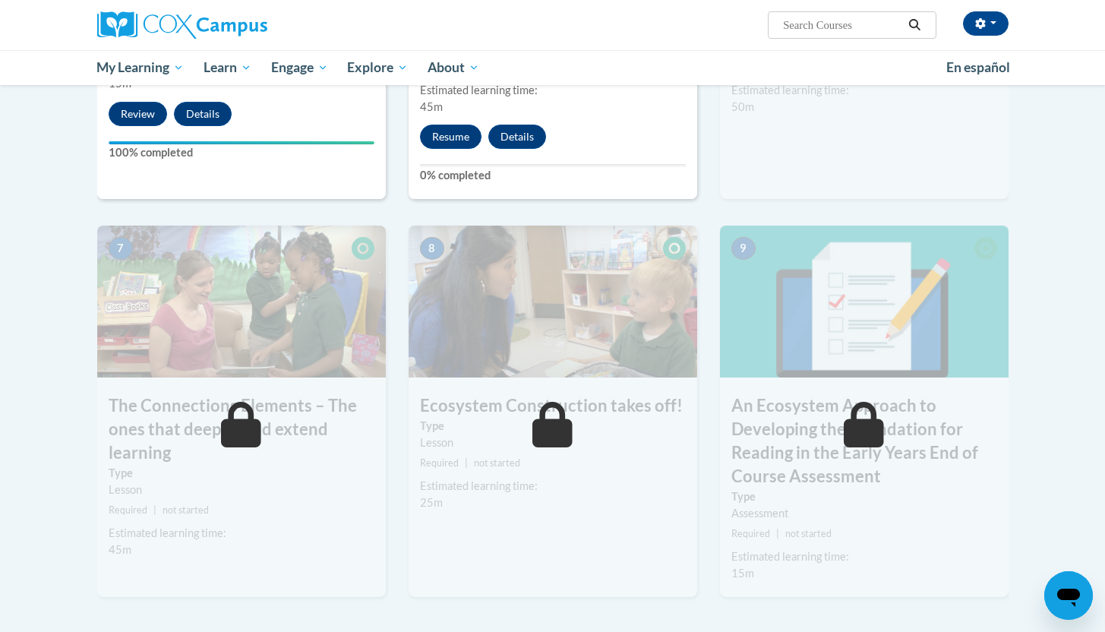 This screenshot has width=1105, height=632. Describe the element at coordinates (553, 406) in the screenshot. I see `h3: Ecosystem Construction takes off!` at that location.